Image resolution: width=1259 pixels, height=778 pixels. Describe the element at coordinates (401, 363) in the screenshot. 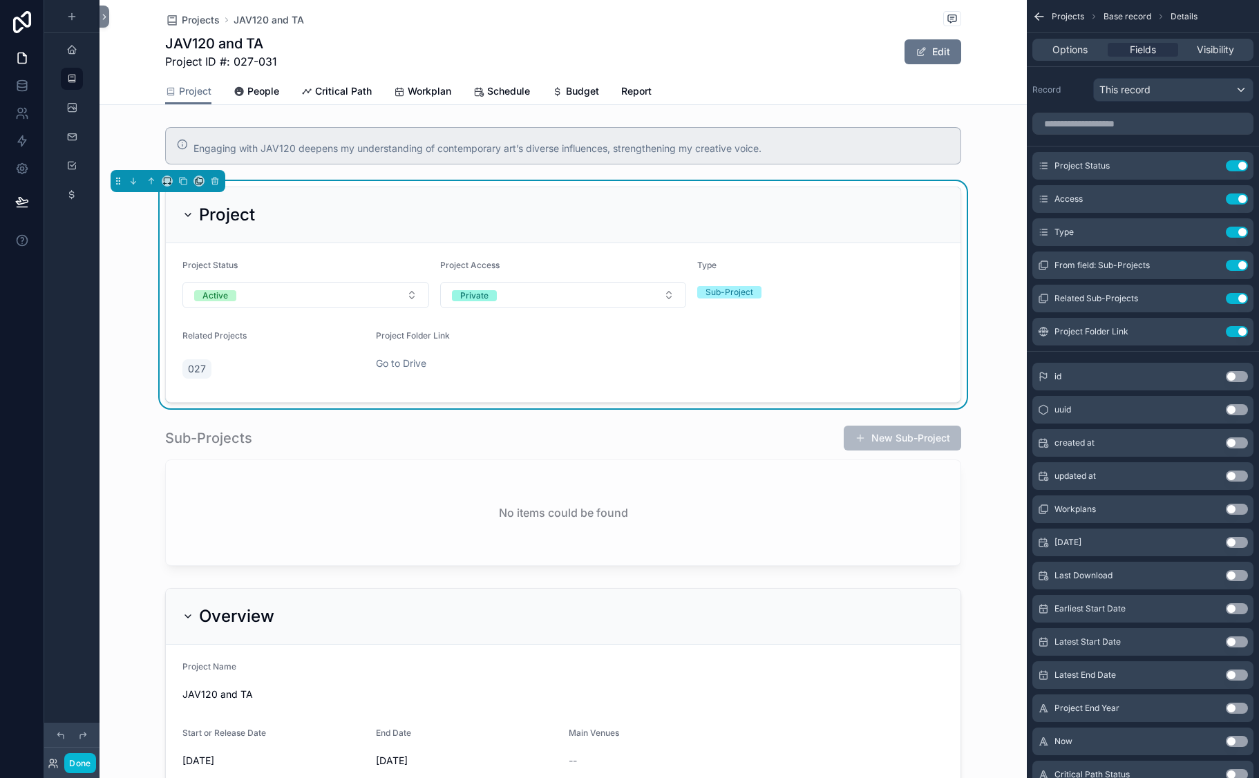

I see `a: Go to Drive` at that location.